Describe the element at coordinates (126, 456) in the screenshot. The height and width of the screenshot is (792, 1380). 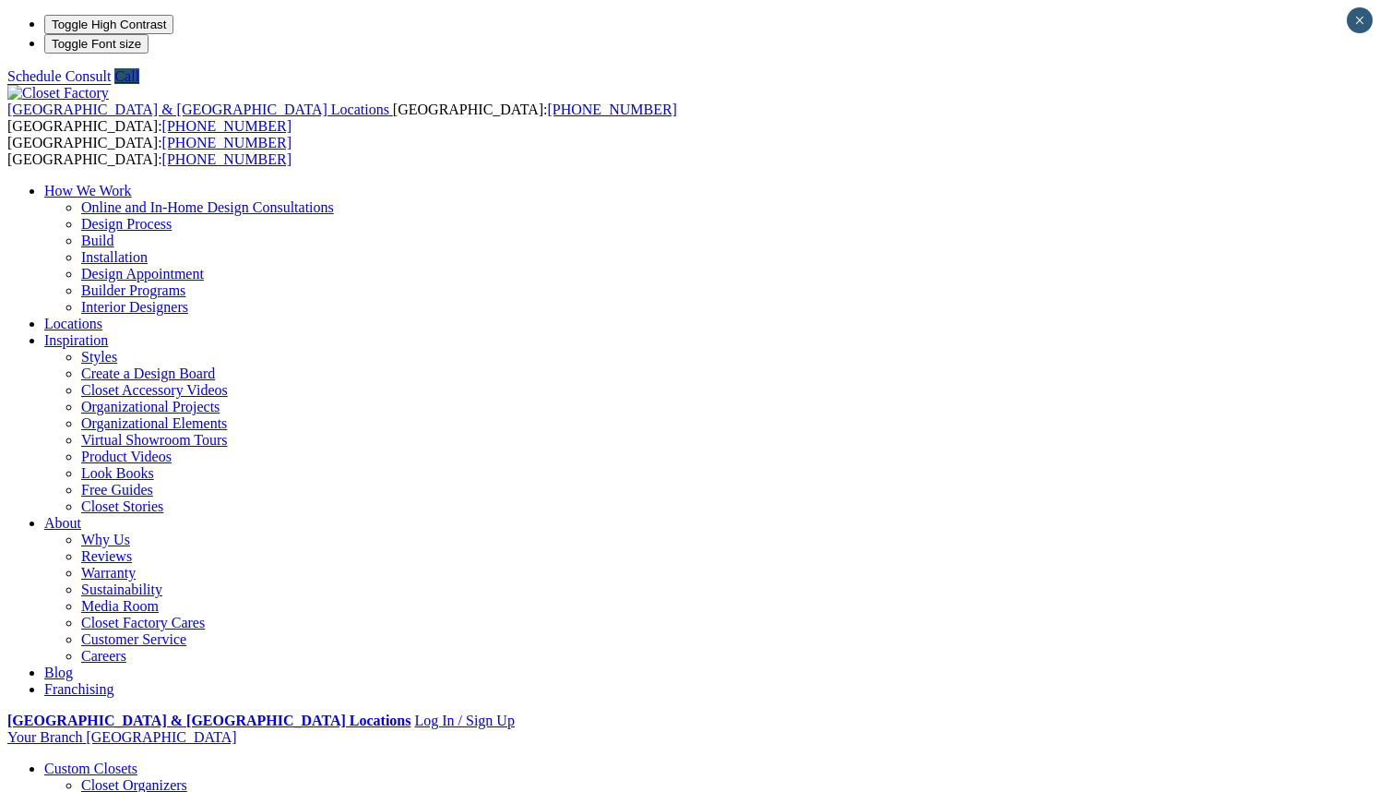
I see `a: Product Videos` at that location.